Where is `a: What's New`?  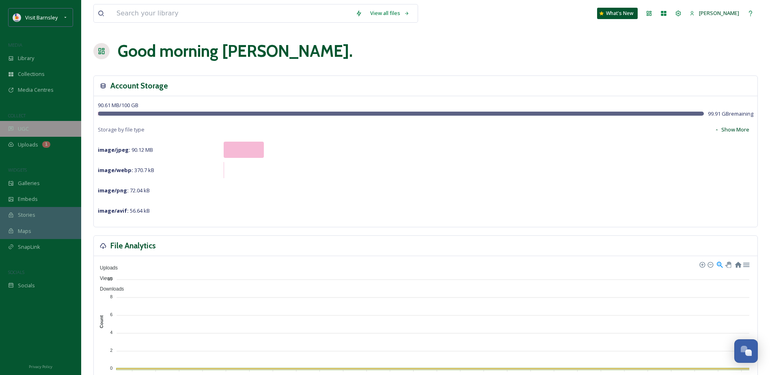 a: What's New is located at coordinates (617, 13).